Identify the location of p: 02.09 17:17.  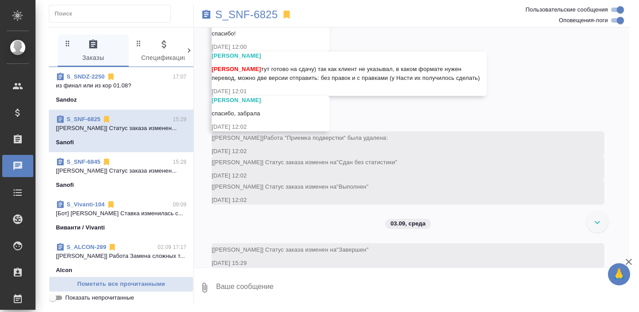
(172, 247).